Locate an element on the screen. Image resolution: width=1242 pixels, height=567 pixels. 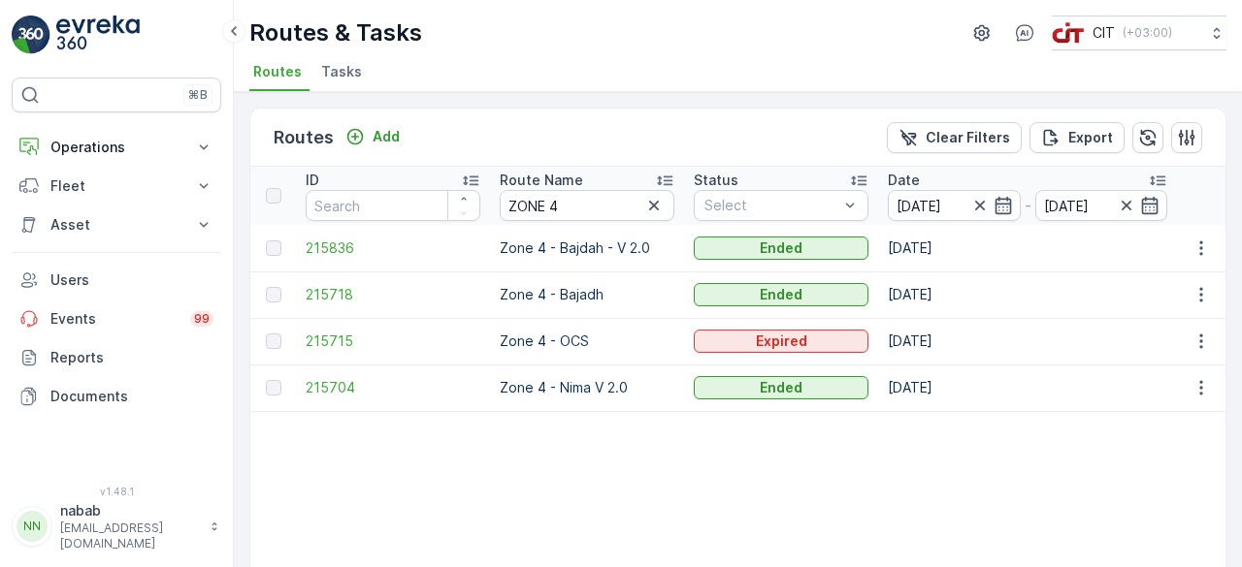
span: Tasks is located at coordinates (341, 72).